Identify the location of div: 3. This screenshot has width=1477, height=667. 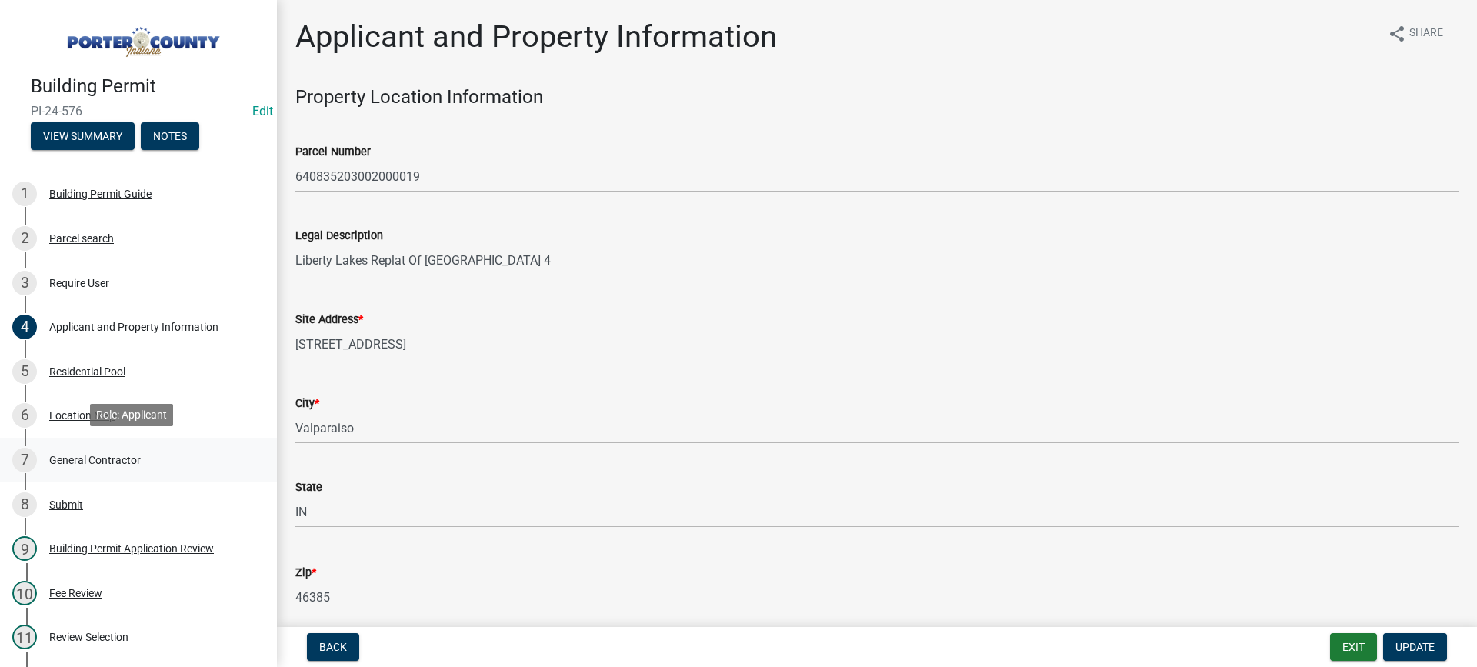
(25, 283).